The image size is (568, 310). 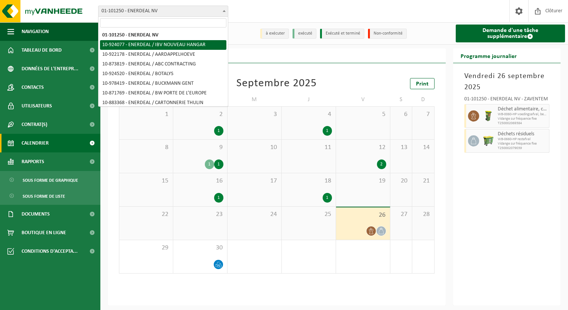 What do you see at coordinates (401, 215) in the screenshot?
I see `span: 27` at bounding box center [401, 215].